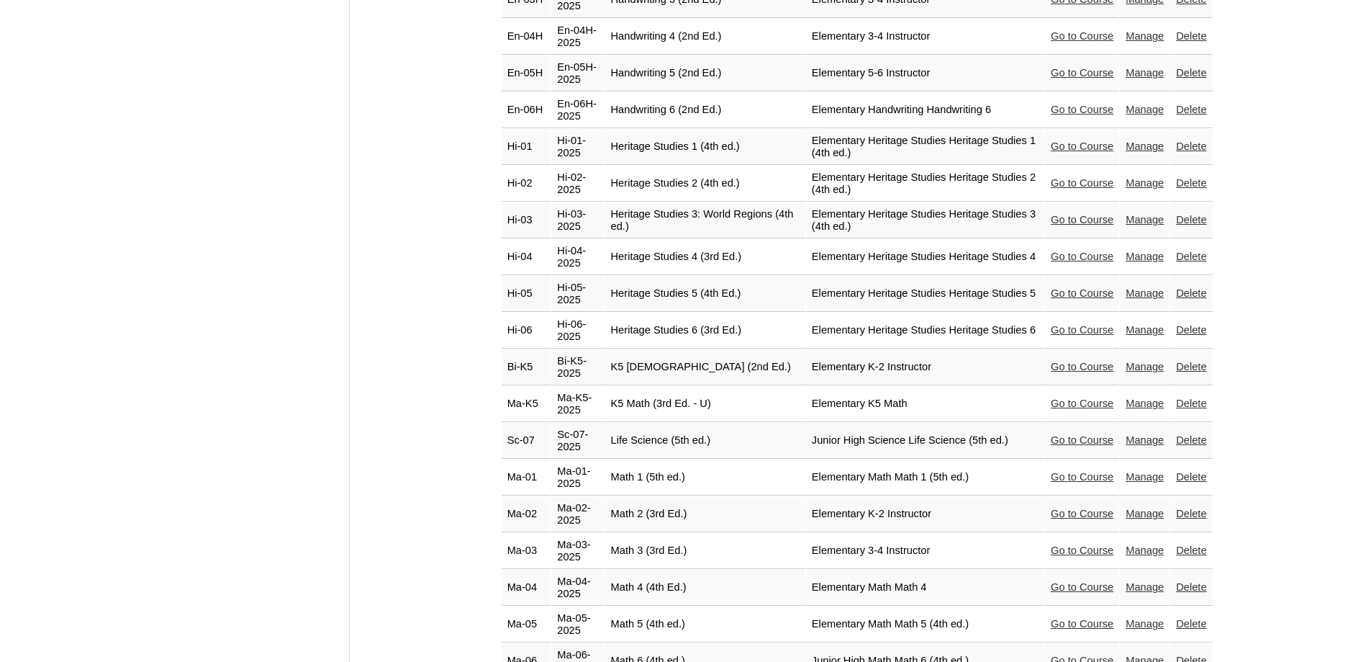 This screenshot has height=662, width=1371. What do you see at coordinates (577, 330) in the screenshot?
I see `td: Hi-06-2025` at bounding box center [577, 330].